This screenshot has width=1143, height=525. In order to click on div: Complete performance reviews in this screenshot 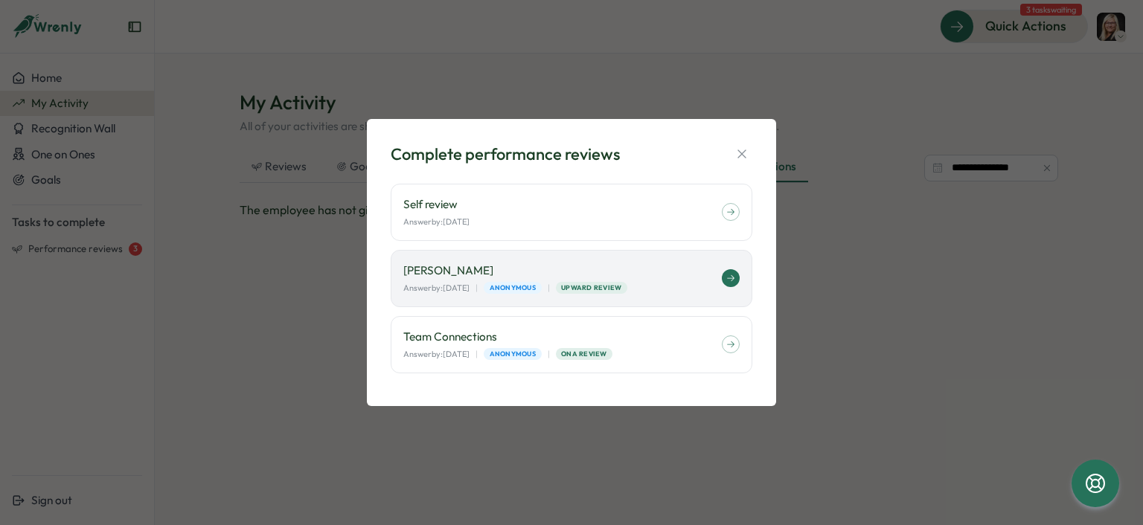, I will do `click(505, 154)`.